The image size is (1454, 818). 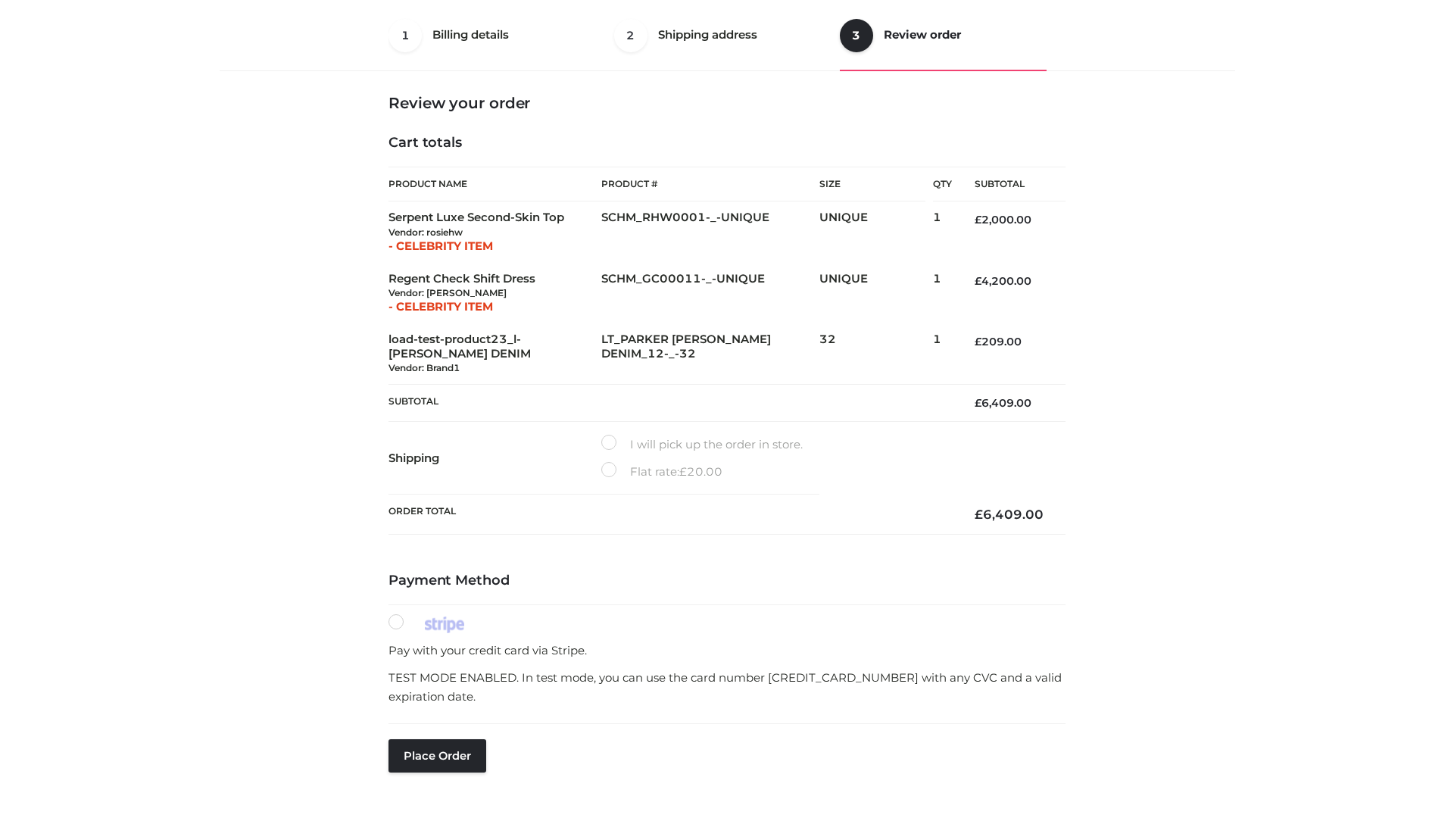 What do you see at coordinates (424, 367) in the screenshot?
I see `small: Vendor: Brand1` at bounding box center [424, 367].